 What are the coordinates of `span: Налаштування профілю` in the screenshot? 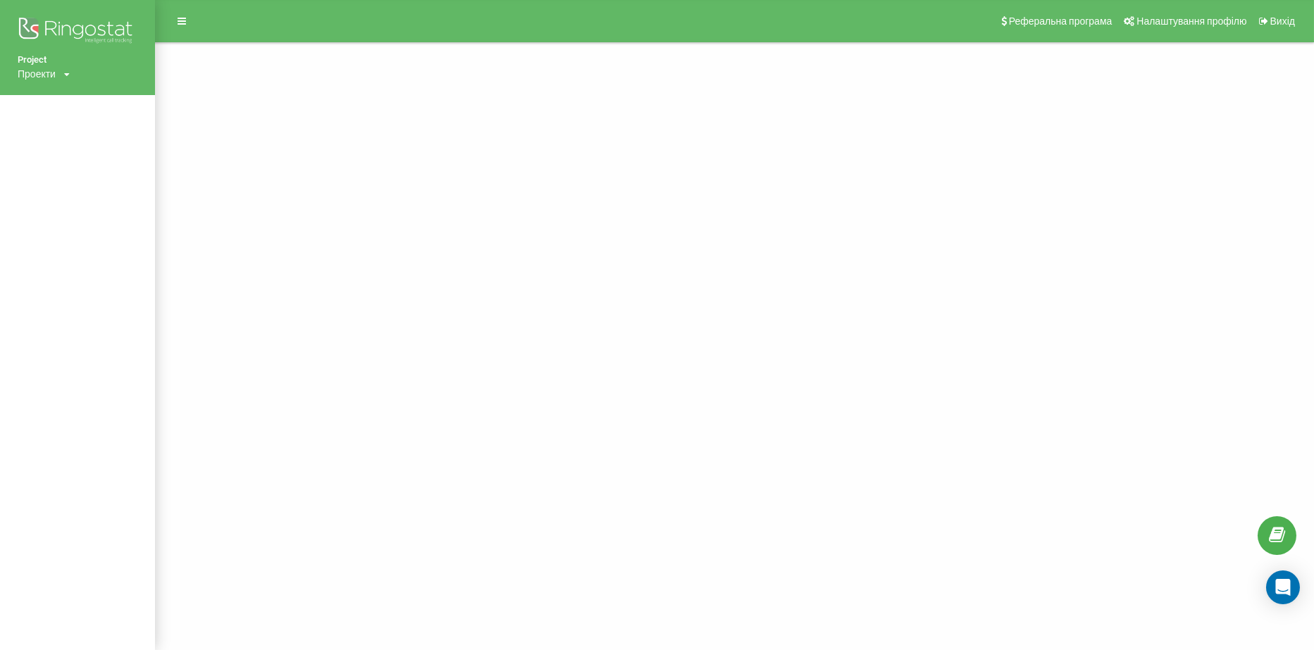 It's located at (1191, 21).